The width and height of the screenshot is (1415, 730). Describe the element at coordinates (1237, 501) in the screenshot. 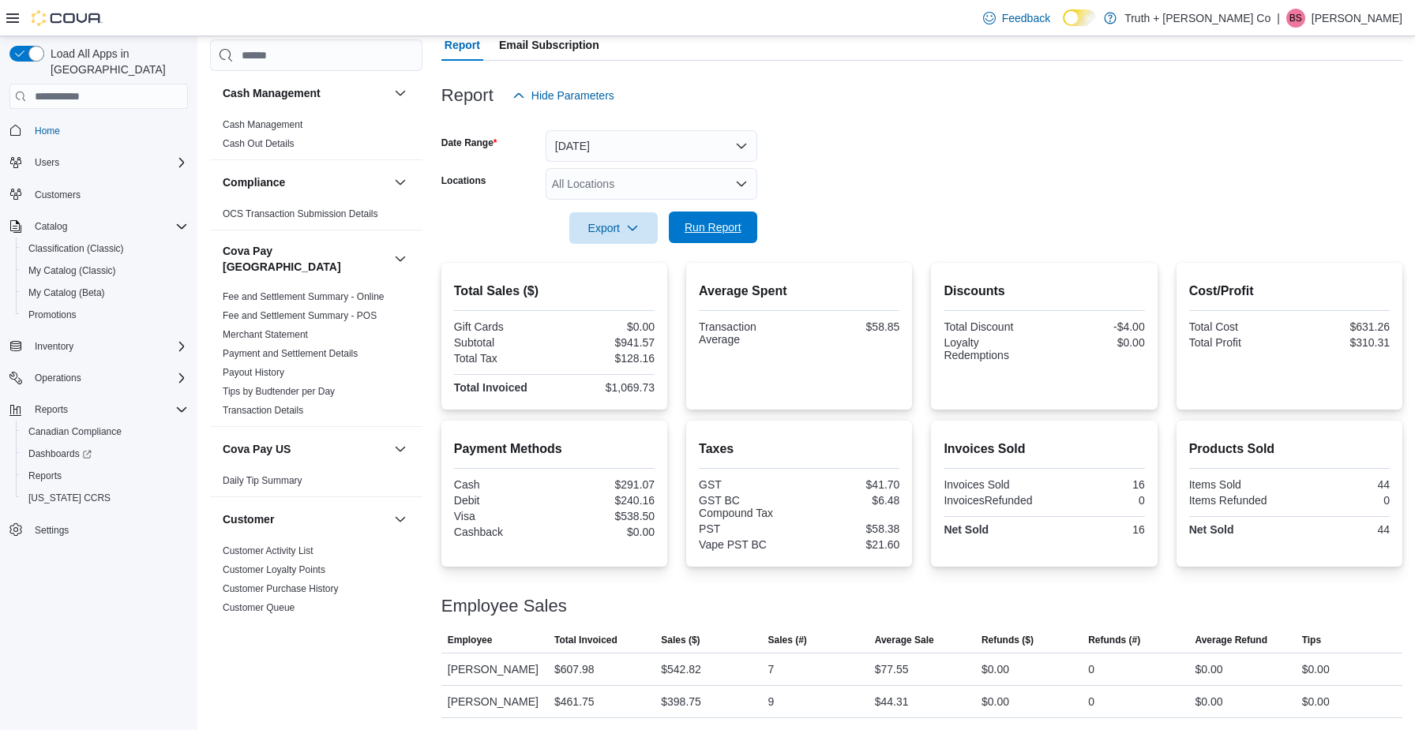

I see `div: Items Refunded` at that location.